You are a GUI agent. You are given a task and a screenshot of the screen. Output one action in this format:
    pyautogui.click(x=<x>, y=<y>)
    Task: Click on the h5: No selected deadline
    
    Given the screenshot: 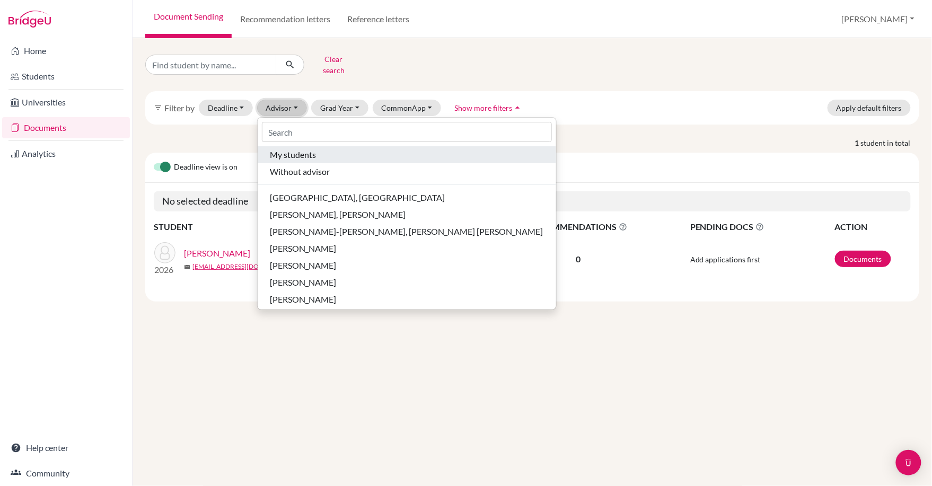 What is the action you would take?
    pyautogui.click(x=532, y=201)
    